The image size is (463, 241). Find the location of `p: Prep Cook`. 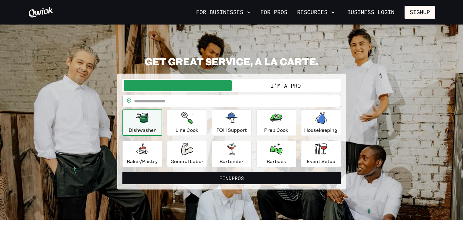

p: Prep Cook is located at coordinates (276, 130).